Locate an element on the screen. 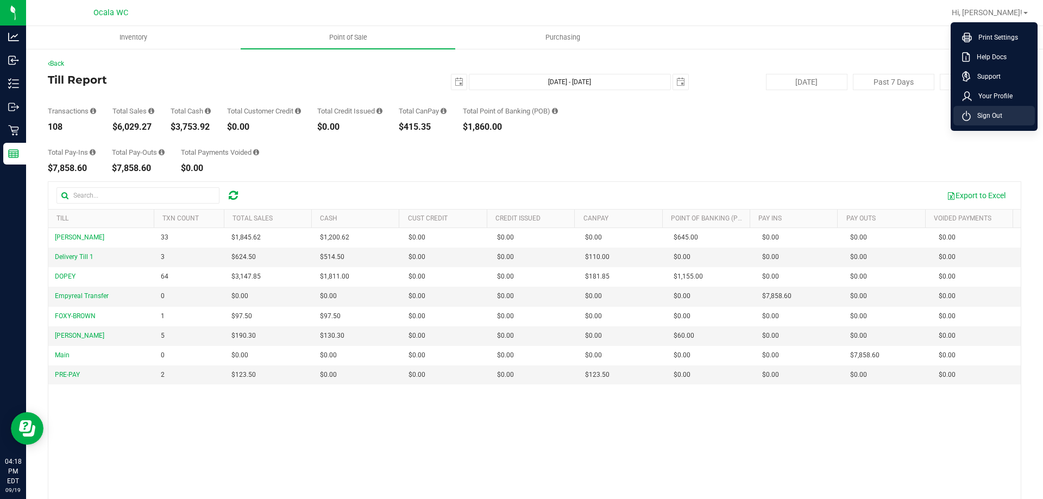  i: Count of all successful payment transactions, possibly including voids, refunds, and cash-back fr... is located at coordinates (93, 111).